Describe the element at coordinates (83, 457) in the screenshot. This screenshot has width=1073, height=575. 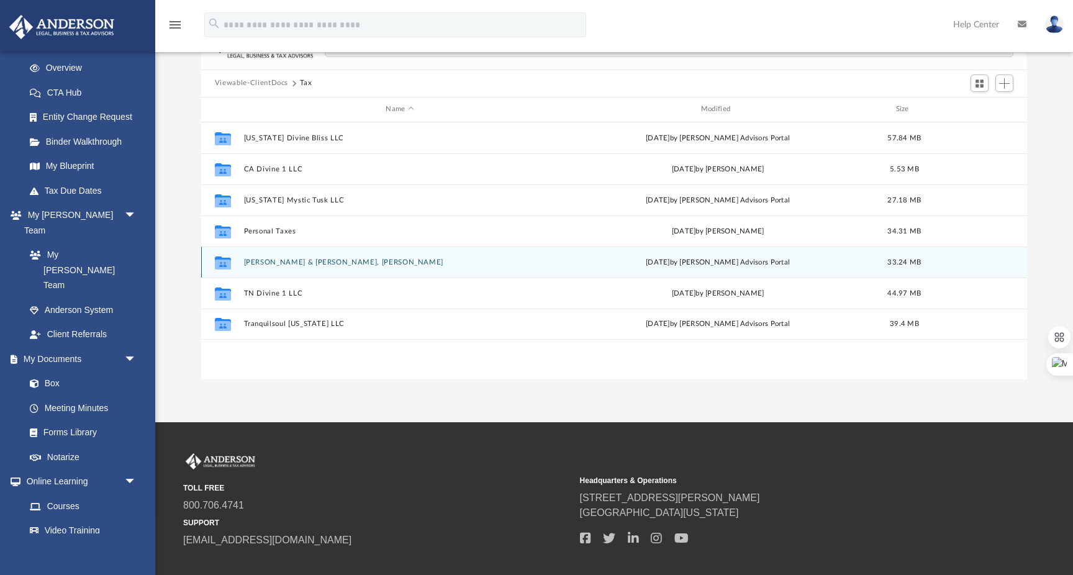
I see `a: Notarize` at that location.